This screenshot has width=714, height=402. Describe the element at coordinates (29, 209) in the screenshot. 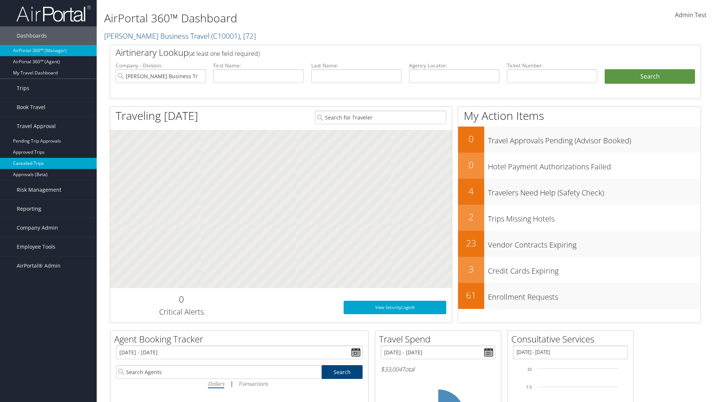

I see `span: Reporting` at that location.